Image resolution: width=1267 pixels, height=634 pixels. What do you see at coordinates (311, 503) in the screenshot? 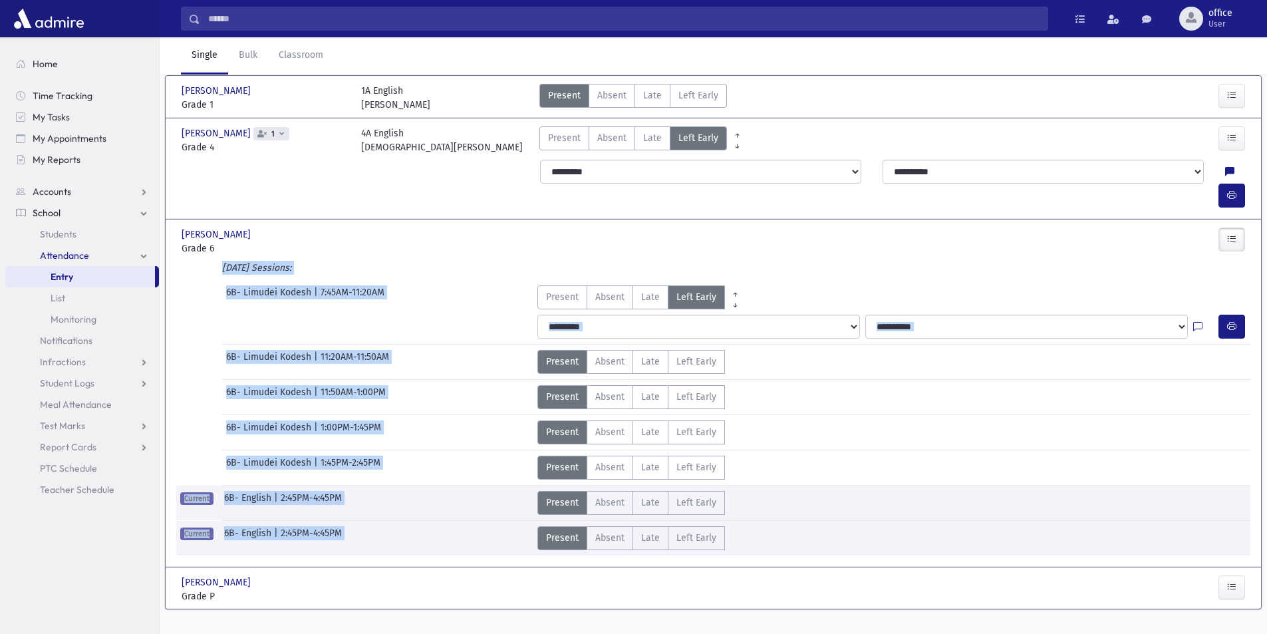
I see `span: 2:45PM-4:45PM` at bounding box center [311, 503].